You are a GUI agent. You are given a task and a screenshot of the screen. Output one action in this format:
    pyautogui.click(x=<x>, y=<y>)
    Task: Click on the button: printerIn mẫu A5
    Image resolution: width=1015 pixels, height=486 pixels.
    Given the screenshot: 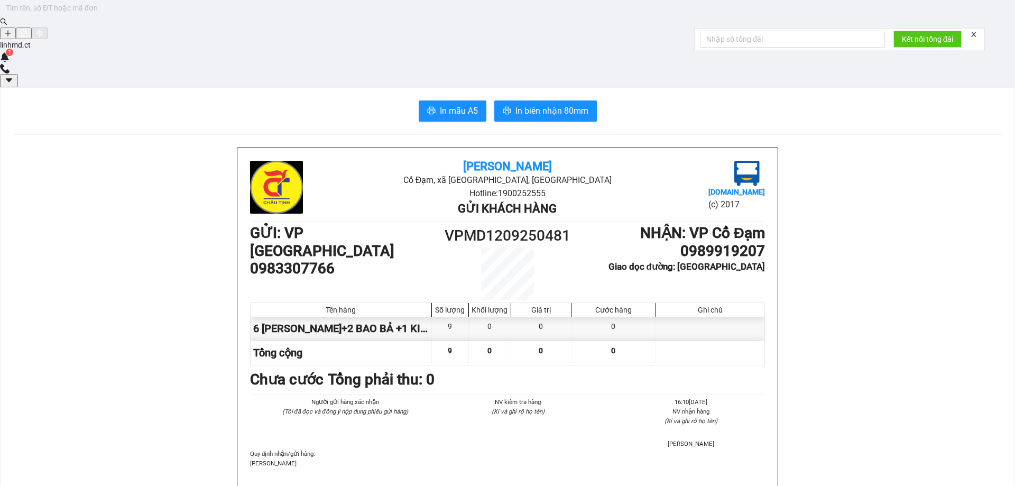 What is the action you would take?
    pyautogui.click(x=453, y=111)
    